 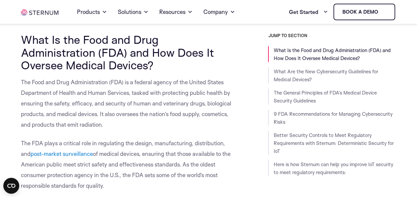 I want to click on a: What Is the Food and Drug Administration (FDA) and How Does It Oversee Medical Devices?, so click(x=332, y=54).